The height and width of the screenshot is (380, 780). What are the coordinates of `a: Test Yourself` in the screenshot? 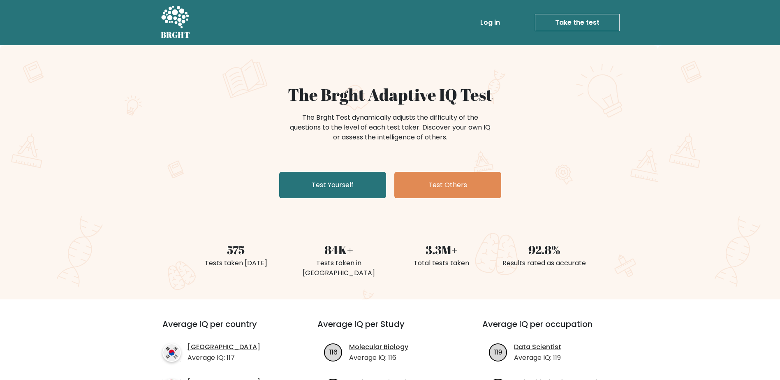 It's located at (333, 185).